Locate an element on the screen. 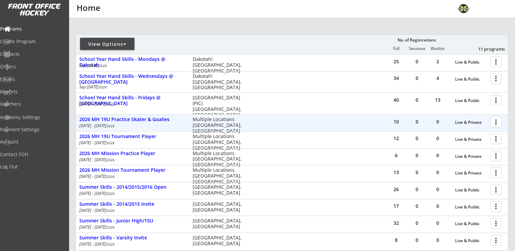 Image resolution: width=515 pixels, height=251 pixels. div: 10 is located at coordinates (396, 122).